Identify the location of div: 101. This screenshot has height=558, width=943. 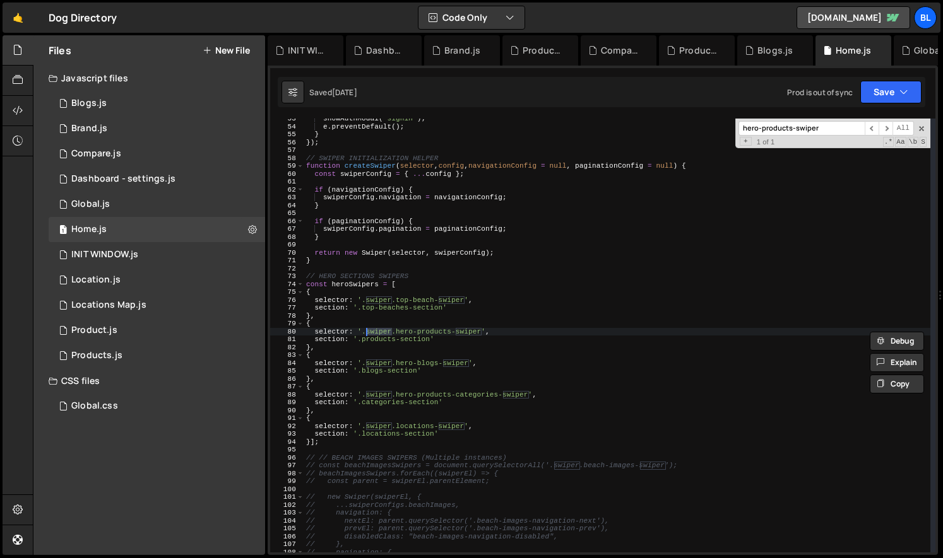
(287, 497).